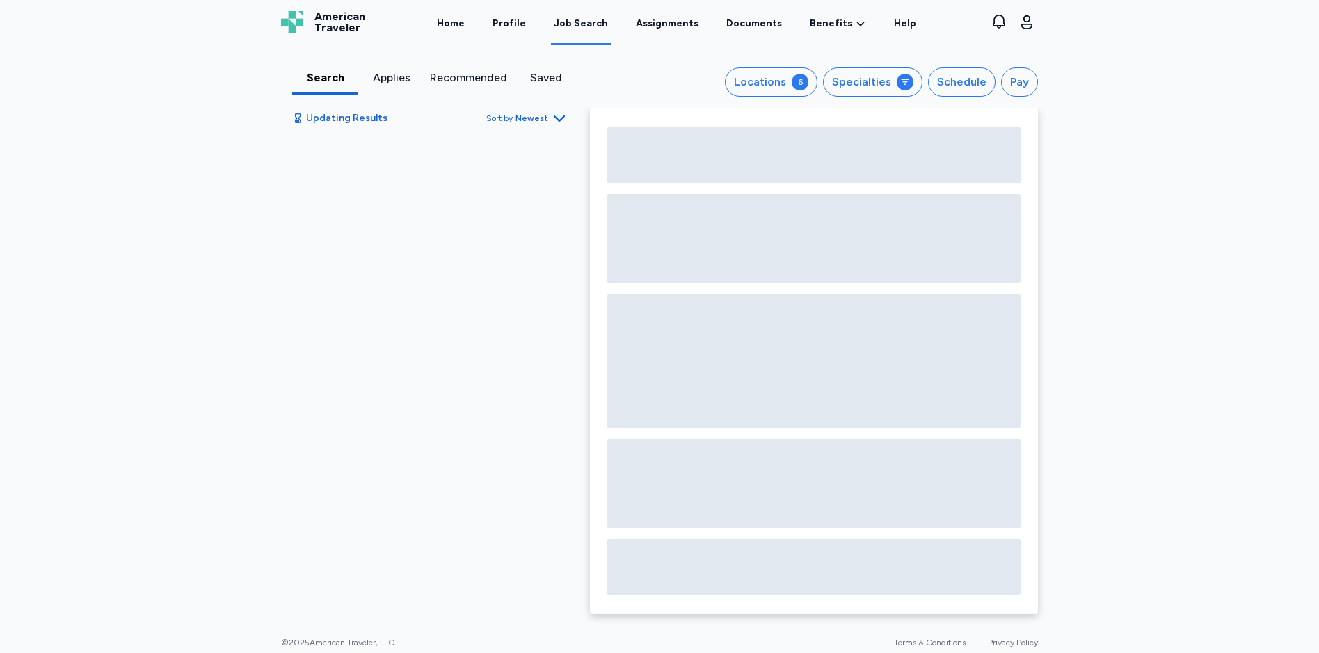 The height and width of the screenshot is (653, 1319). What do you see at coordinates (340, 22) in the screenshot?
I see `span: American Traveler` at bounding box center [340, 22].